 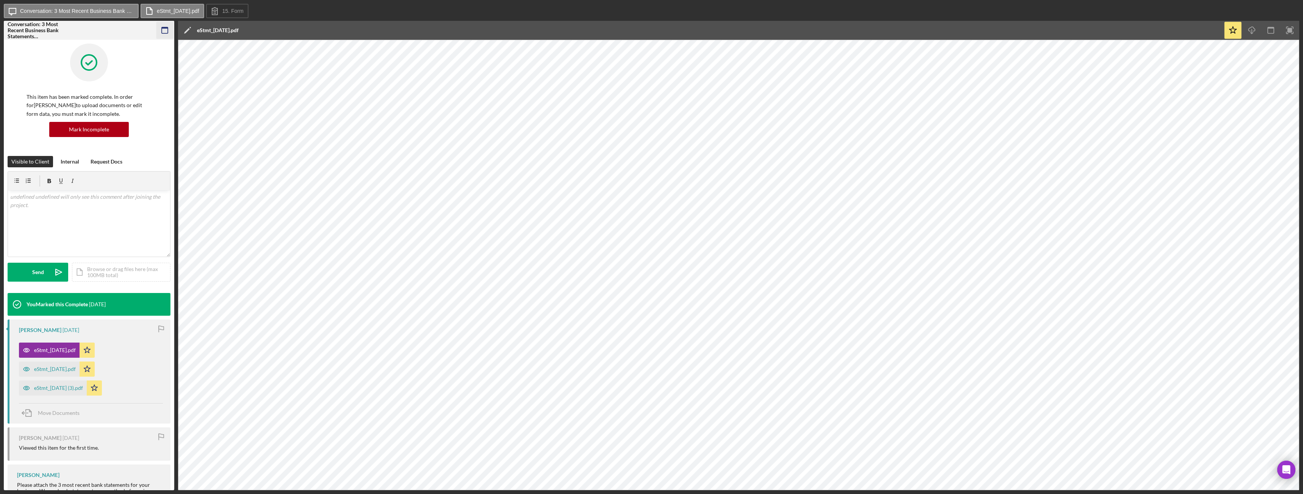 I want to click on div: You Marked this Complete, so click(x=57, y=305).